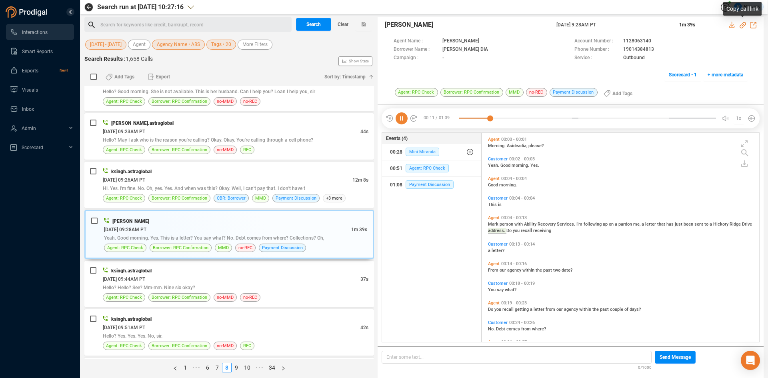 This screenshot has height=378, width=768. What do you see at coordinates (359, 61) in the screenshot?
I see `span: Show Stats` at bounding box center [359, 61].